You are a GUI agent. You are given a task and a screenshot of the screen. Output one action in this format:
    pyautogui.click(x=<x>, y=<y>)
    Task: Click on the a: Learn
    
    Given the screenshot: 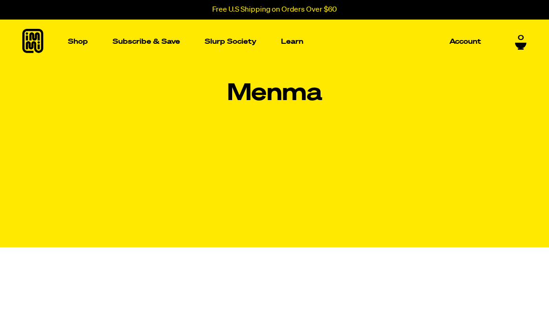 What is the action you would take?
    pyautogui.click(x=292, y=41)
    